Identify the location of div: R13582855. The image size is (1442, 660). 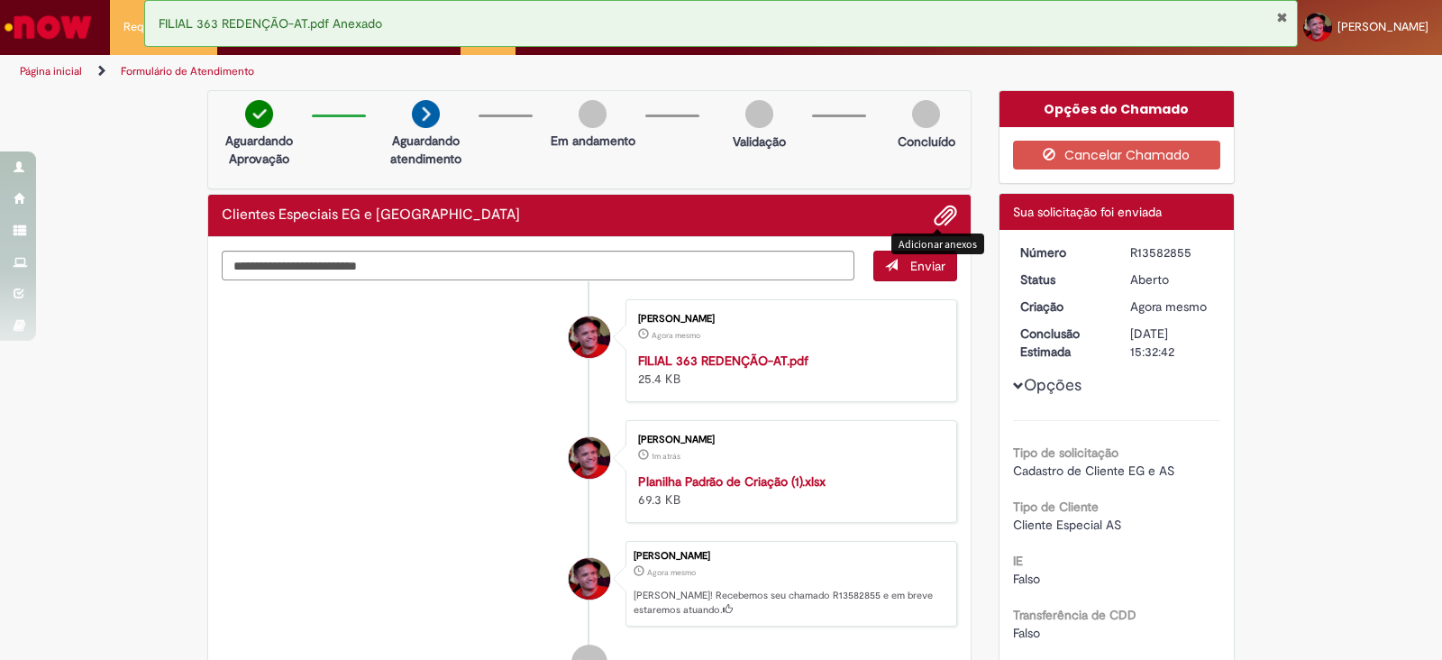
(1171, 252).